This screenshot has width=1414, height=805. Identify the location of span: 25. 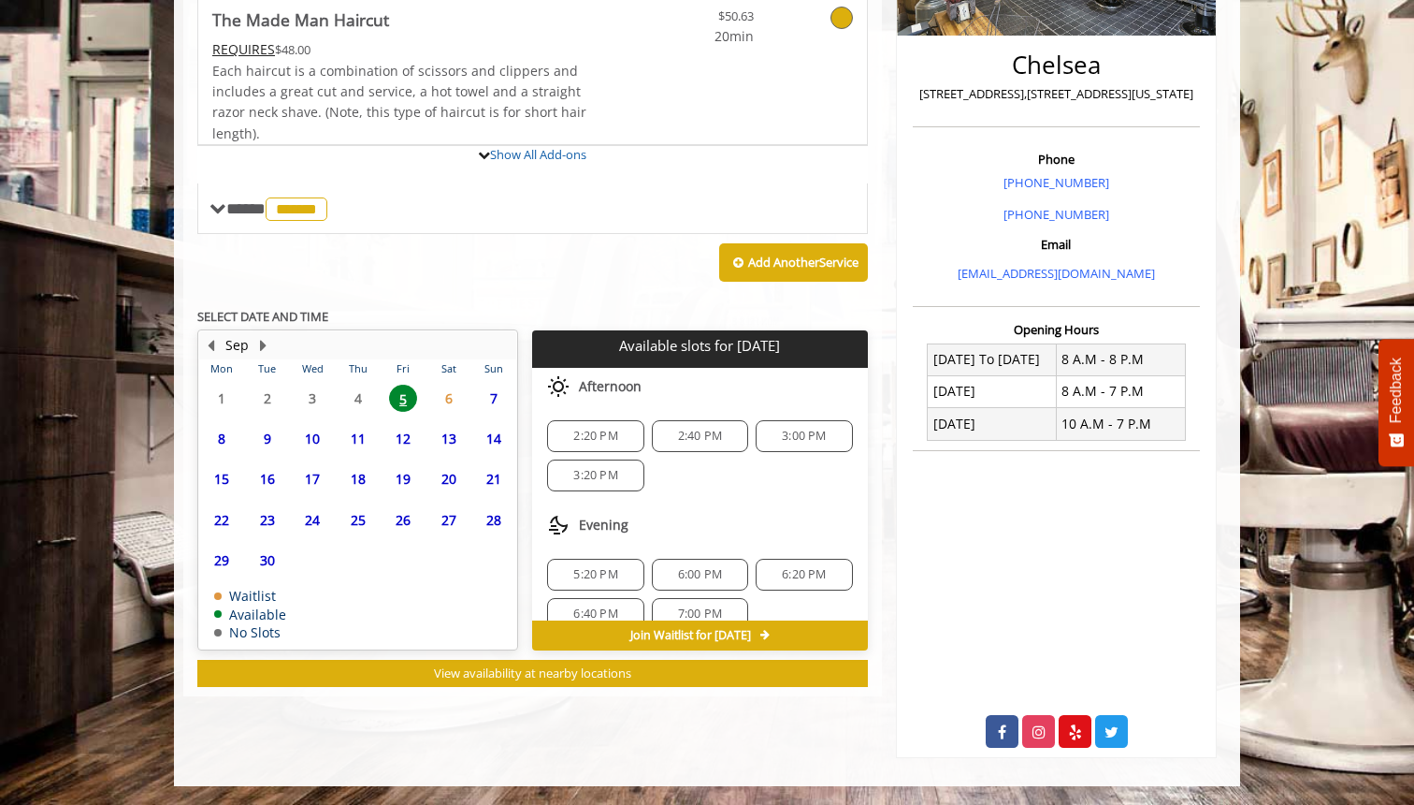
(358, 519).